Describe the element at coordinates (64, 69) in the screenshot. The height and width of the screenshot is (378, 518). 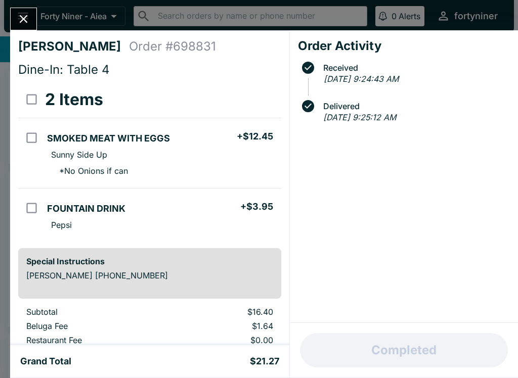
I see `span: Dine-In: Table 4` at that location.